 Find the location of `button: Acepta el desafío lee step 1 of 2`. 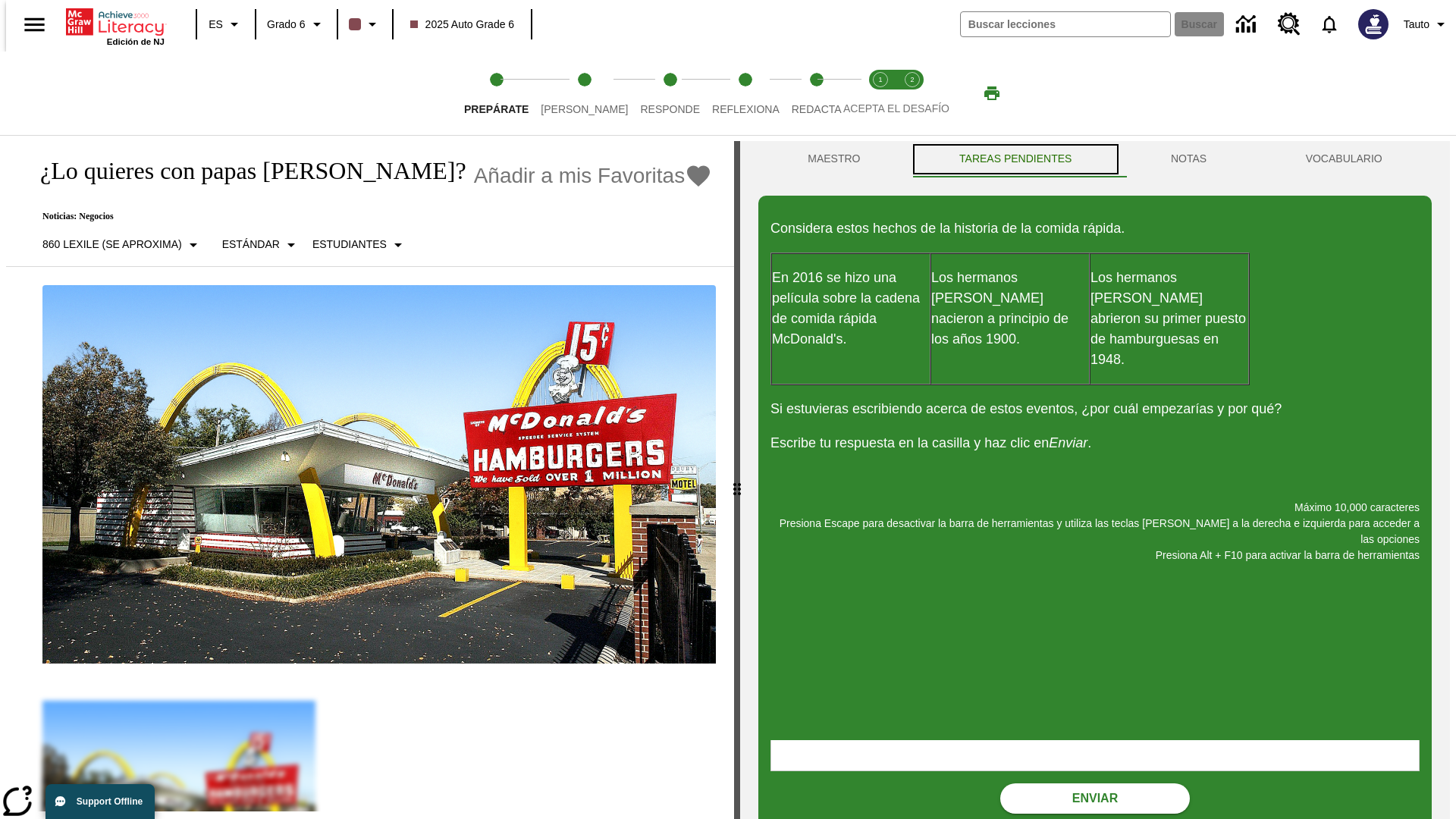

button: Acepta el desafío lee step 1 of 2 is located at coordinates (881, 93).